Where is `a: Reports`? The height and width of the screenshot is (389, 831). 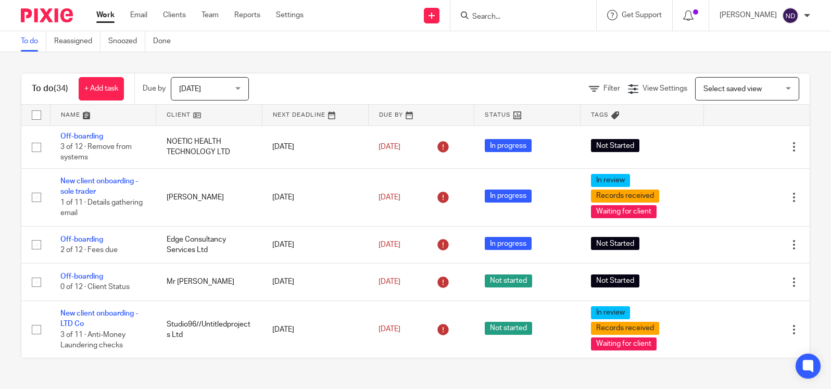 a: Reports is located at coordinates (247, 15).